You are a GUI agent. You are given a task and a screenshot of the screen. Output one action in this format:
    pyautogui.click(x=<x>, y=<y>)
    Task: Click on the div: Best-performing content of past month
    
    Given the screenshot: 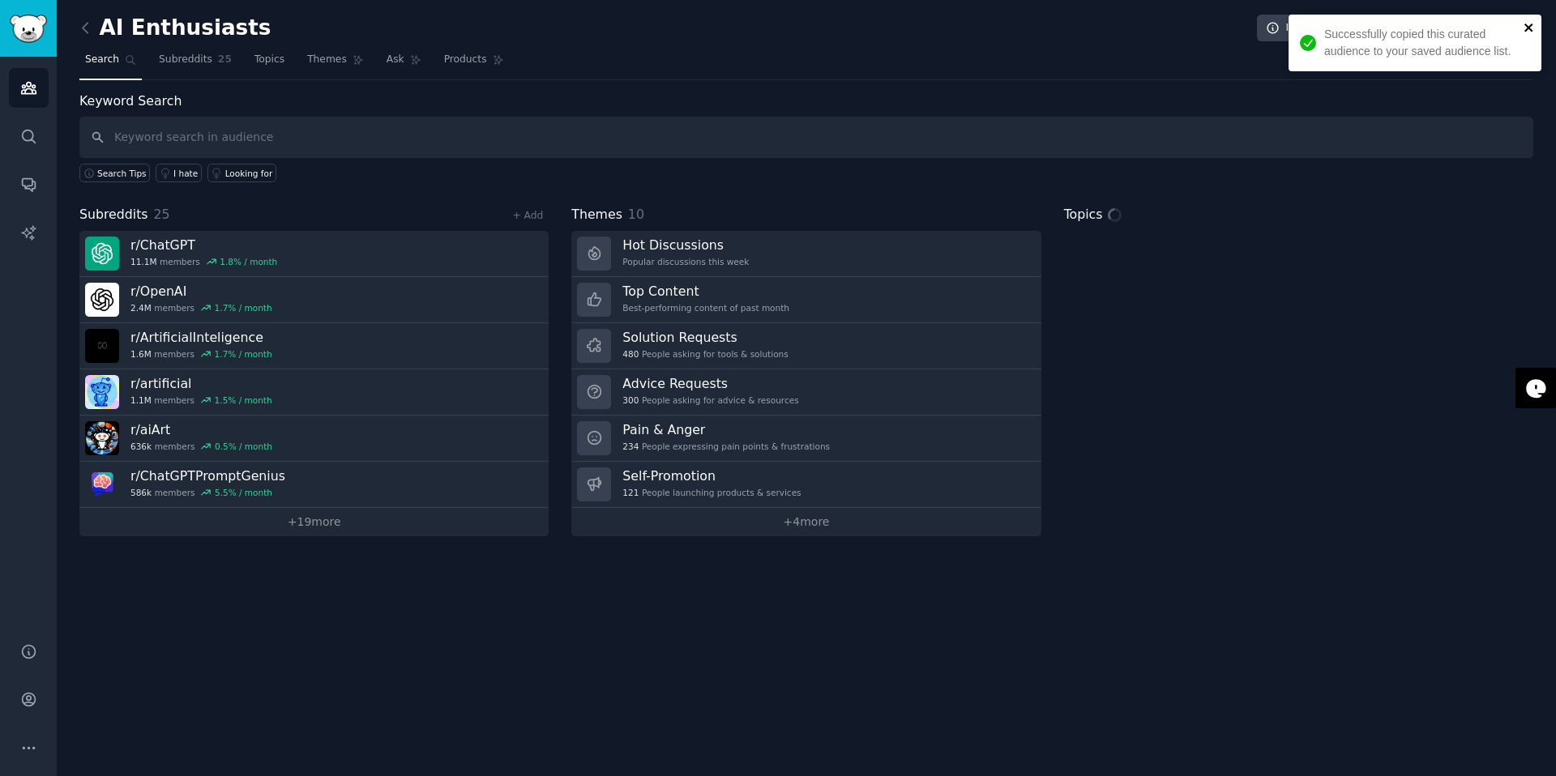 What is the action you would take?
    pyautogui.click(x=706, y=308)
    